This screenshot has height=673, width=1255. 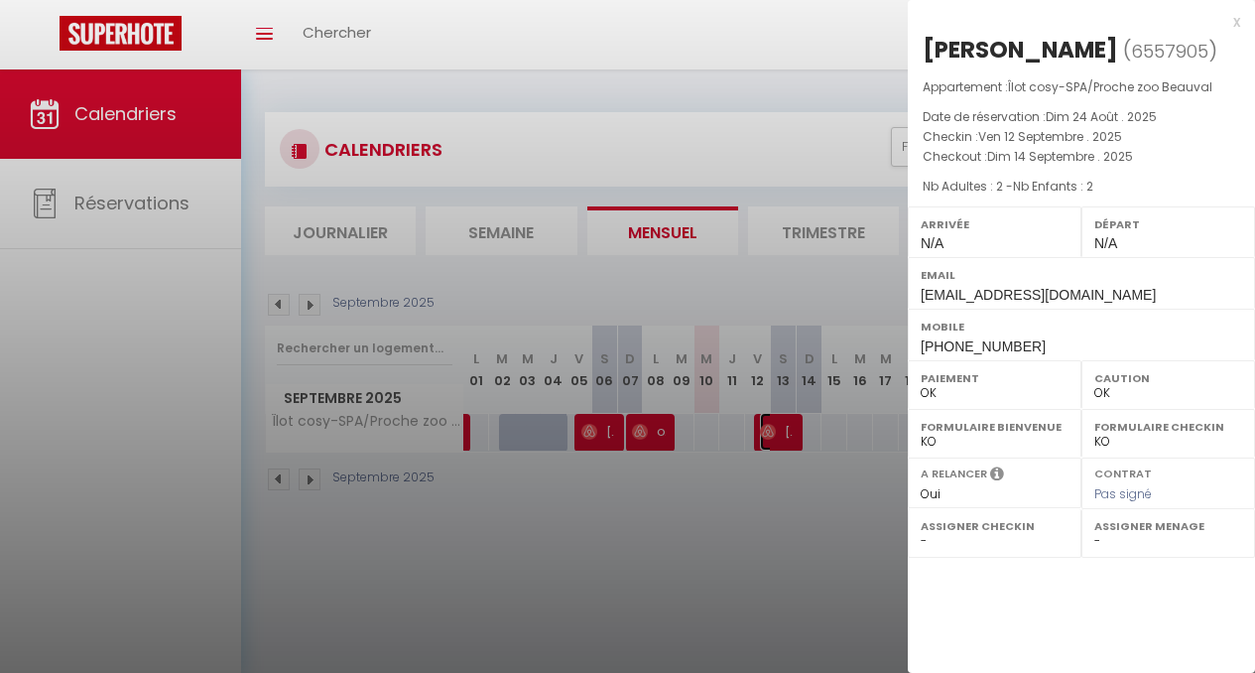 What do you see at coordinates (997, 476) in the screenshot?
I see `i: Sélectionner OUI si vous souhaiter envoyer les séquences de messages post-checkout` at bounding box center [997, 476].